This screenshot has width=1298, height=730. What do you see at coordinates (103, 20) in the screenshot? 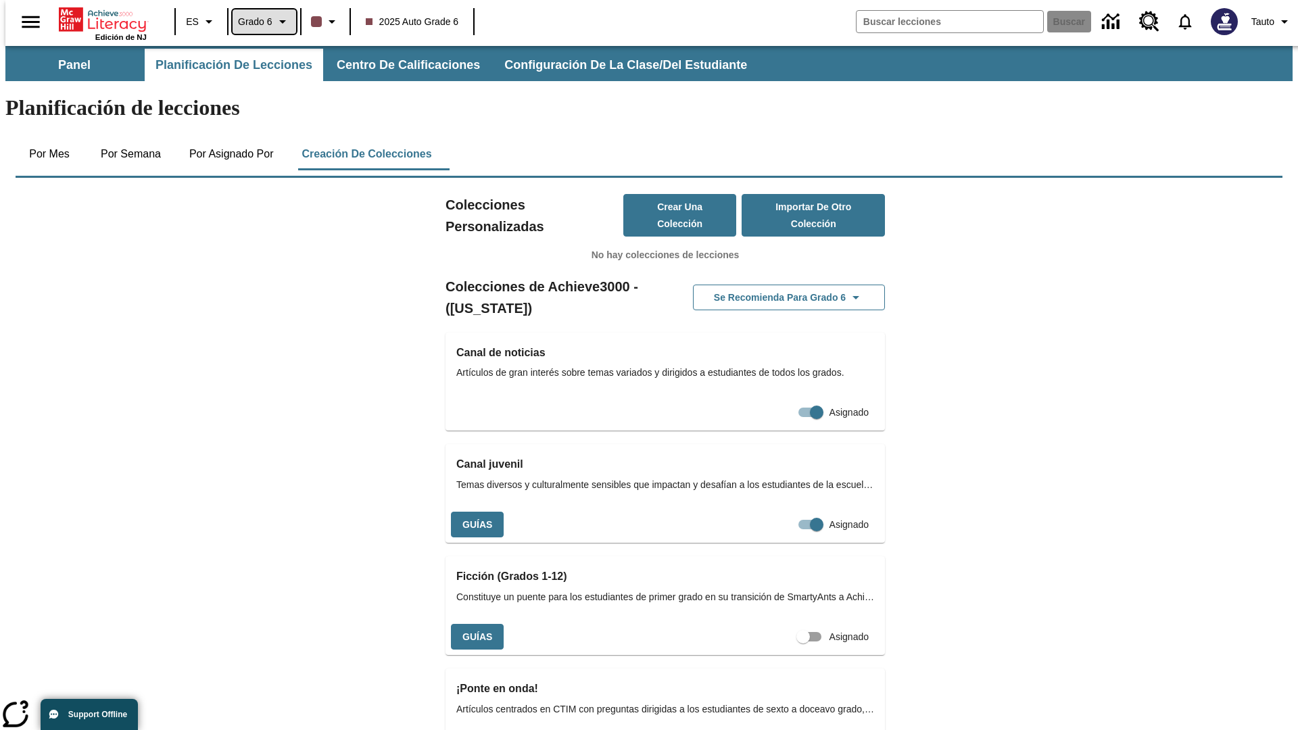
I see `a: Portada` at bounding box center [103, 20].